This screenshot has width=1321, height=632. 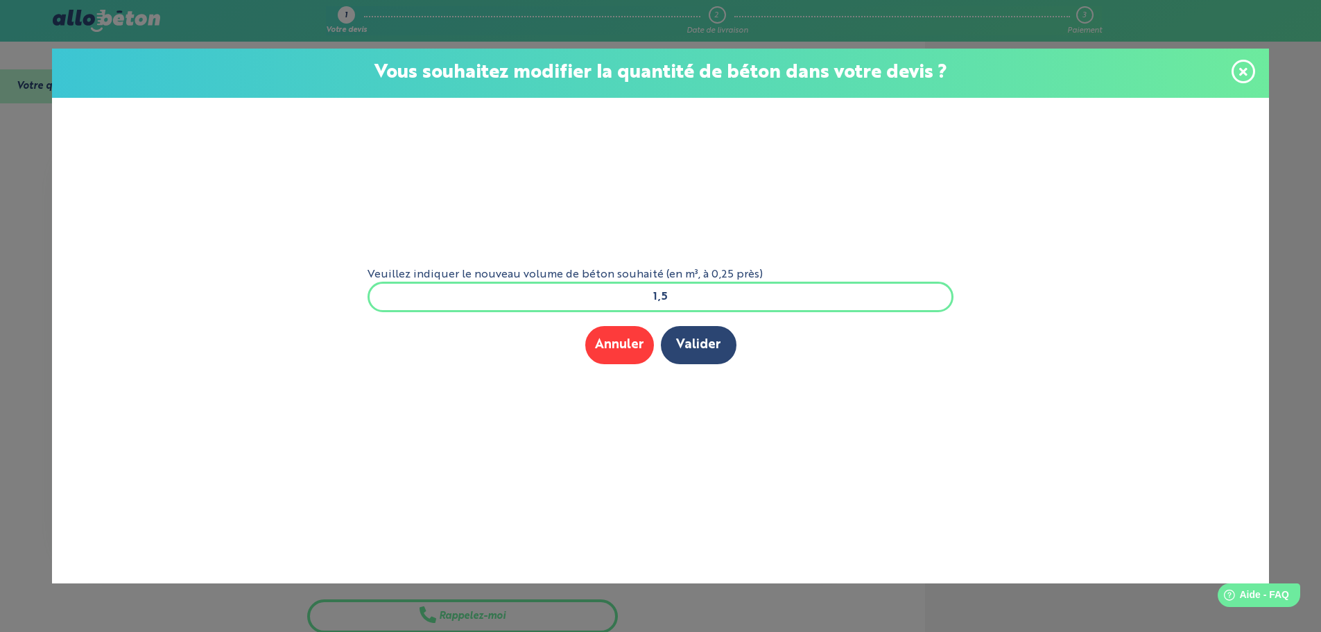 What do you see at coordinates (698, 345) in the screenshot?
I see `button: Valider` at bounding box center [698, 345].